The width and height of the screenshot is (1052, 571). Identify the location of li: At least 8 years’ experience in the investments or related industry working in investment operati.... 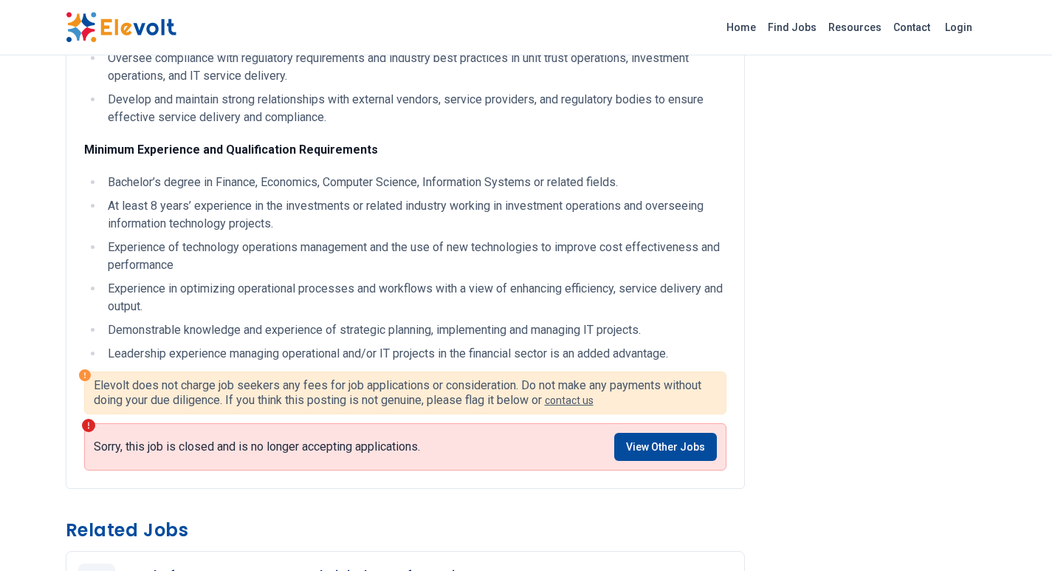
(415, 215).